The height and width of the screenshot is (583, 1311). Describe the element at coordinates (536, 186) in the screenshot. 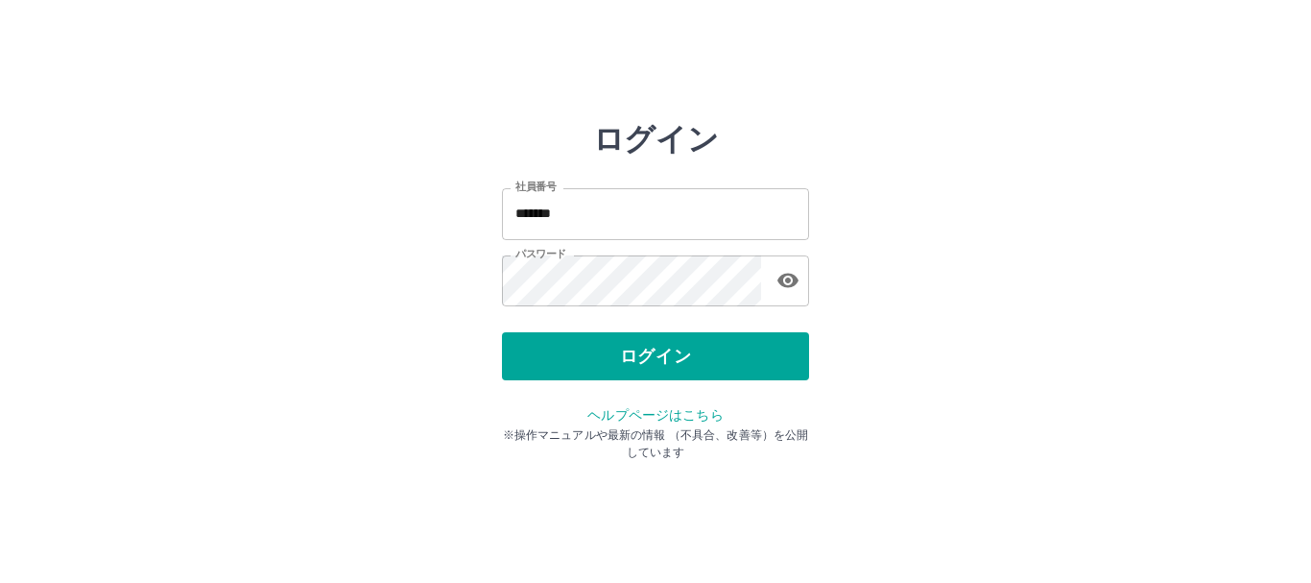

I see `label: 社員番号` at that location.